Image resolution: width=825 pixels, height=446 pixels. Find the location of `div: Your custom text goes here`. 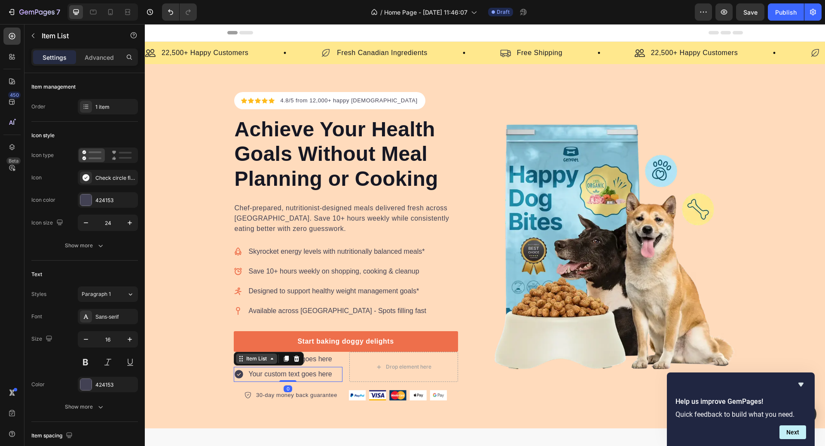

div: Your custom text goes here is located at coordinates (146, 350).